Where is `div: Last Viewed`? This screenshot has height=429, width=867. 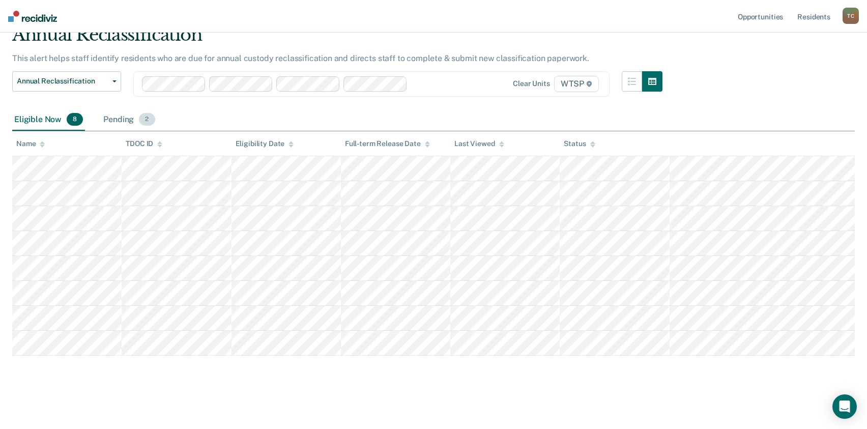 div: Last Viewed is located at coordinates (479, 143).